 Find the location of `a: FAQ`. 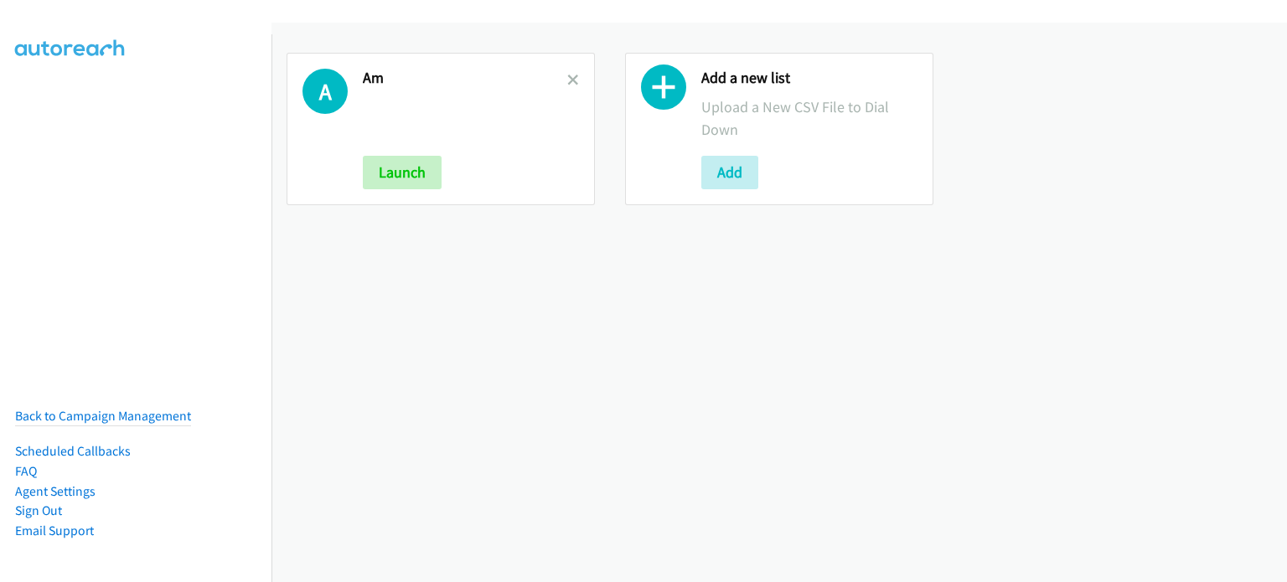

a: FAQ is located at coordinates (26, 471).